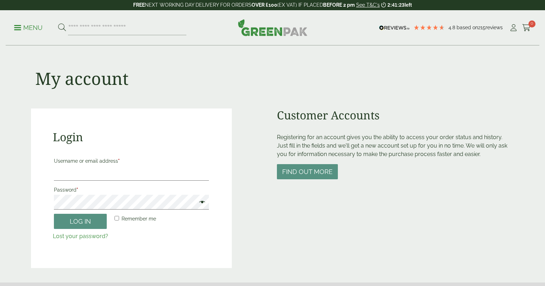 Image resolution: width=545 pixels, height=286 pixels. I want to click on span: reviews, so click(494, 27).